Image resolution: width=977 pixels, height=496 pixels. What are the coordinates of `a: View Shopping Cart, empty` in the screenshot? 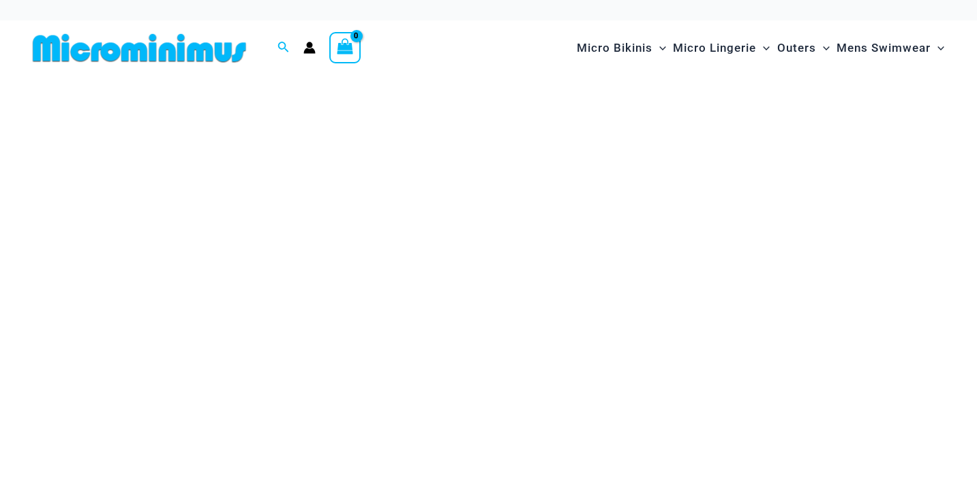 It's located at (345, 48).